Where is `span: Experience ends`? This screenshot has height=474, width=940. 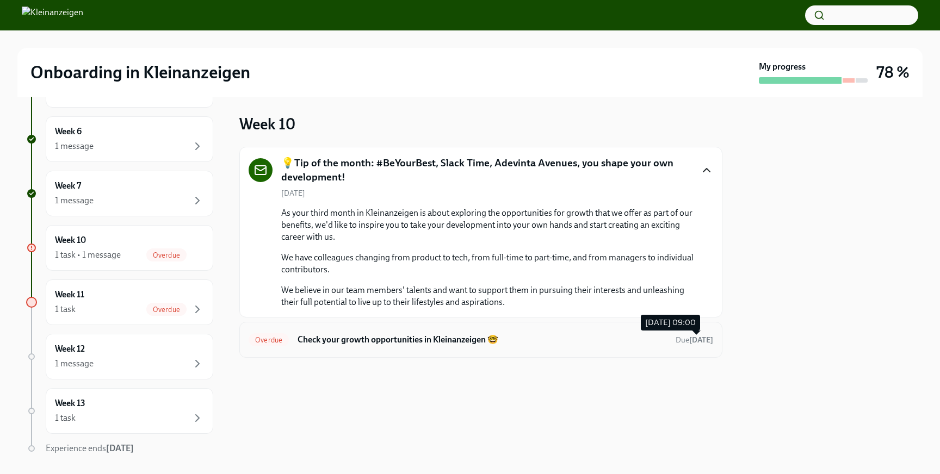 span: Experience ends is located at coordinates (90, 448).